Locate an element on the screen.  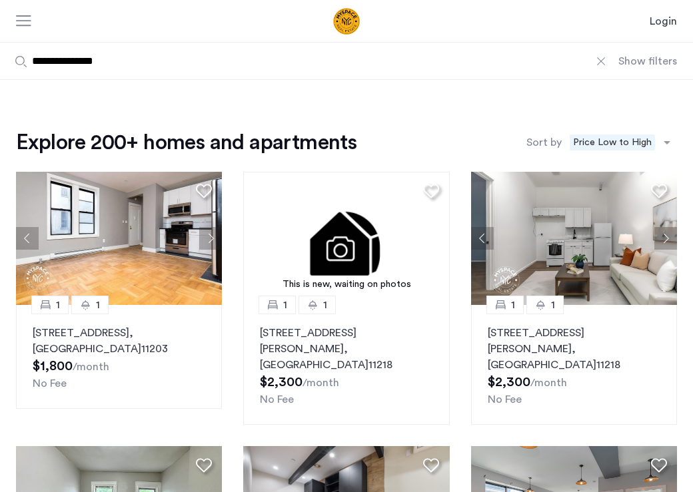
label: Sort by is located at coordinates (543, 143).